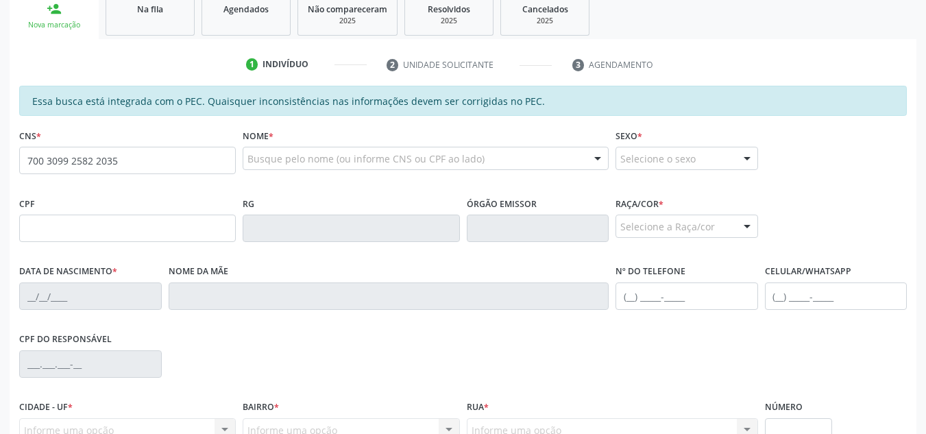  I want to click on label: Data de nascimento, so click(68, 271).